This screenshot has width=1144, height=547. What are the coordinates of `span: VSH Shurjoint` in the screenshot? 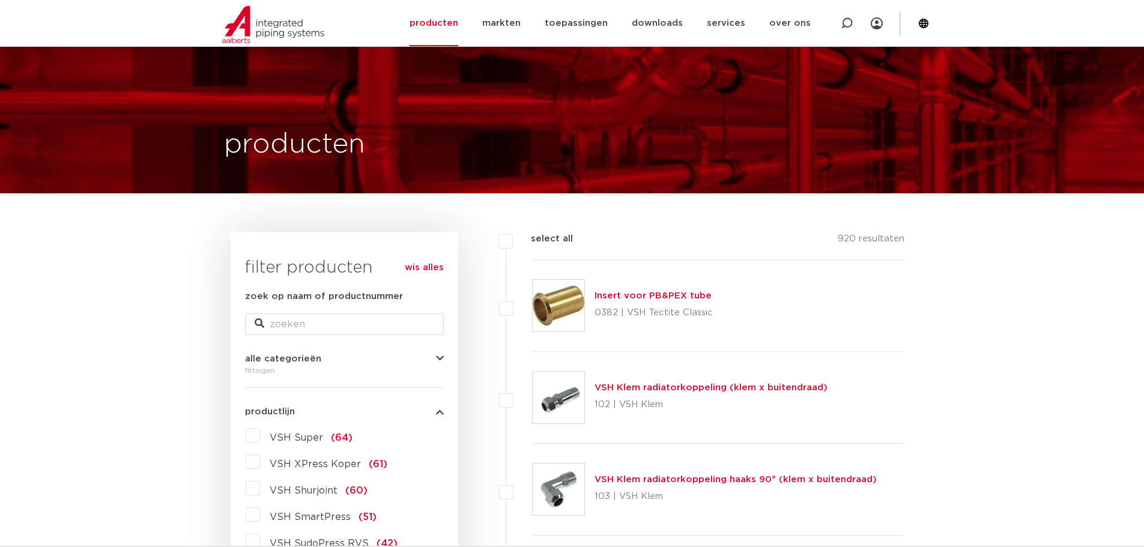 It's located at (303, 491).